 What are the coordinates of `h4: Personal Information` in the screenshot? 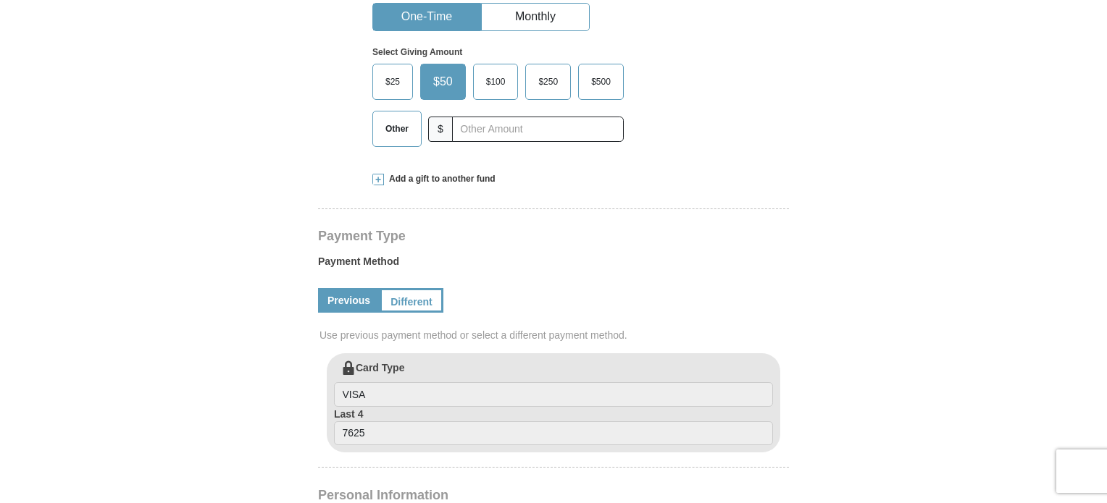 It's located at (553, 495).